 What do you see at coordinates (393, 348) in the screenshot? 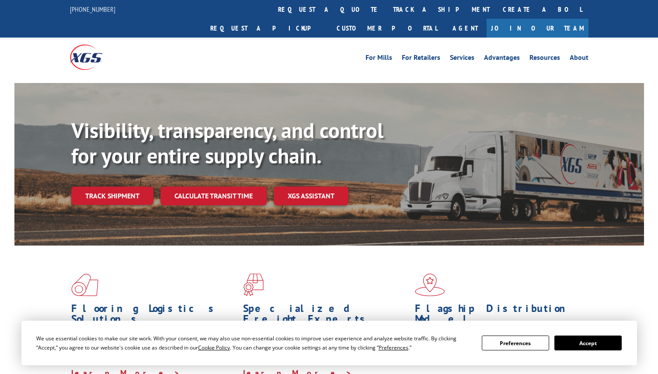
I see `span: Preferences` at bounding box center [393, 348].